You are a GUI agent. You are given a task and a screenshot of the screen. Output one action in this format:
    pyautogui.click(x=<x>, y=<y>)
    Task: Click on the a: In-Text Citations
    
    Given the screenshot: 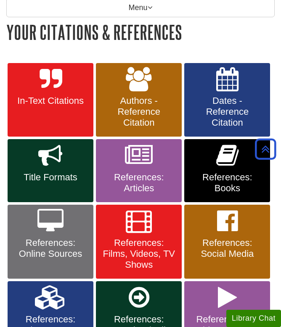 What is the action you would take?
    pyautogui.click(x=50, y=100)
    